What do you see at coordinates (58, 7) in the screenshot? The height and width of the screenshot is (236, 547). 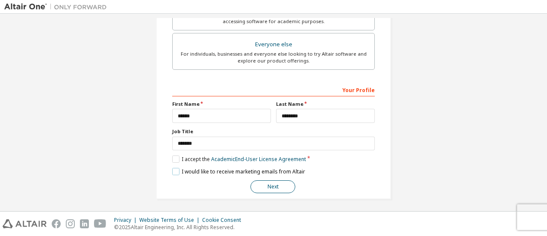 I see `img: Altair One` at bounding box center [58, 7].